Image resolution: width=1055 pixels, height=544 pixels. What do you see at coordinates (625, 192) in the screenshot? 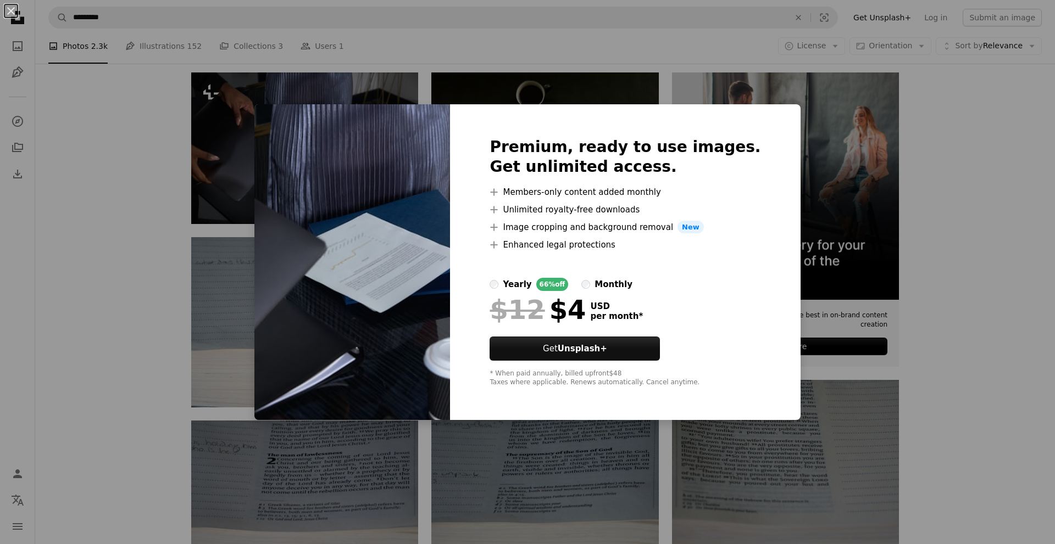
I see `li: Members-only content added monthly` at bounding box center [625, 192].